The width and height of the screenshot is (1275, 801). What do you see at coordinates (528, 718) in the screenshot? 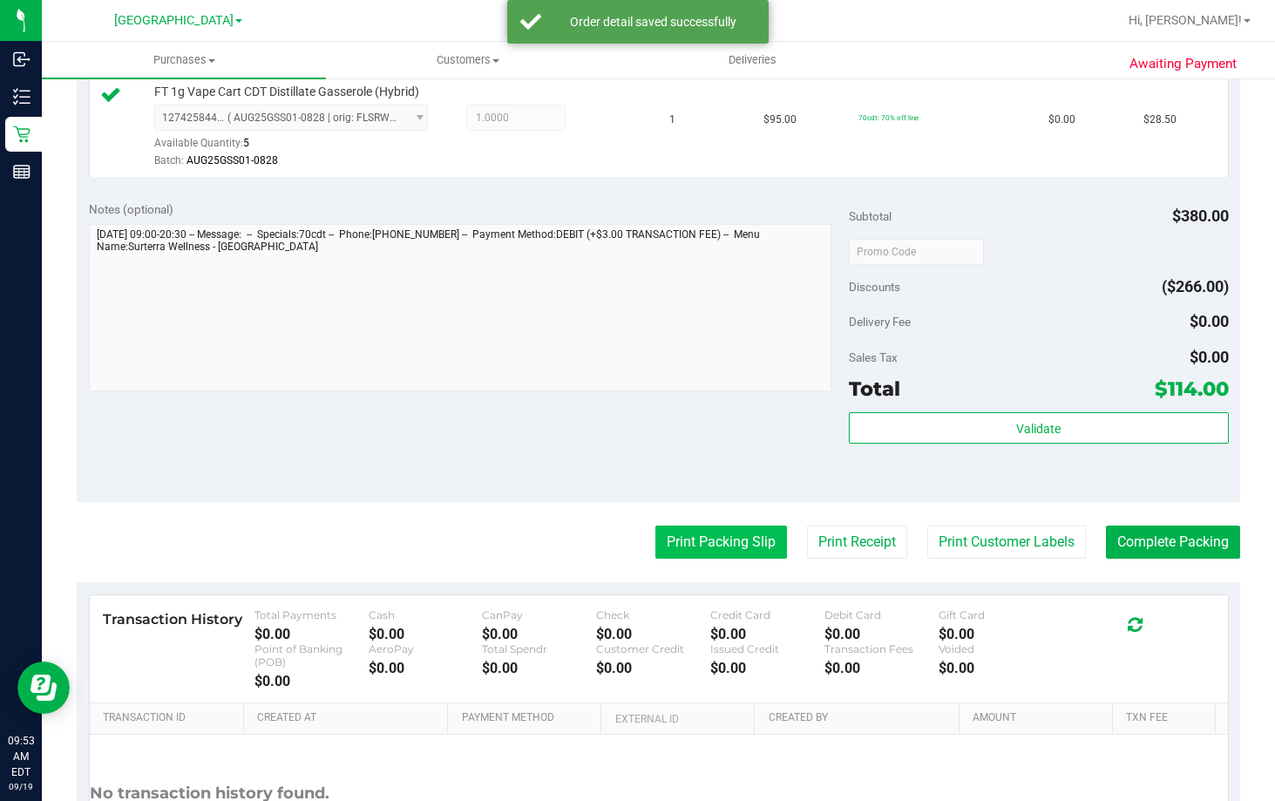
I see `a: Payment Method` at bounding box center [528, 718].